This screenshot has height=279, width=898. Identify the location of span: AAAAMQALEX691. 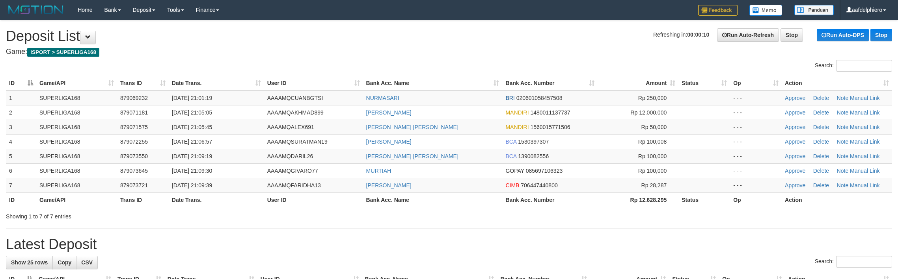
(291, 127).